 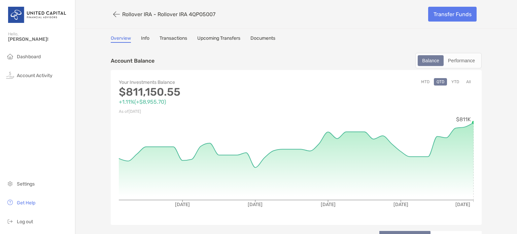 What do you see at coordinates (10, 75) in the screenshot?
I see `img: activity icon` at bounding box center [10, 75].